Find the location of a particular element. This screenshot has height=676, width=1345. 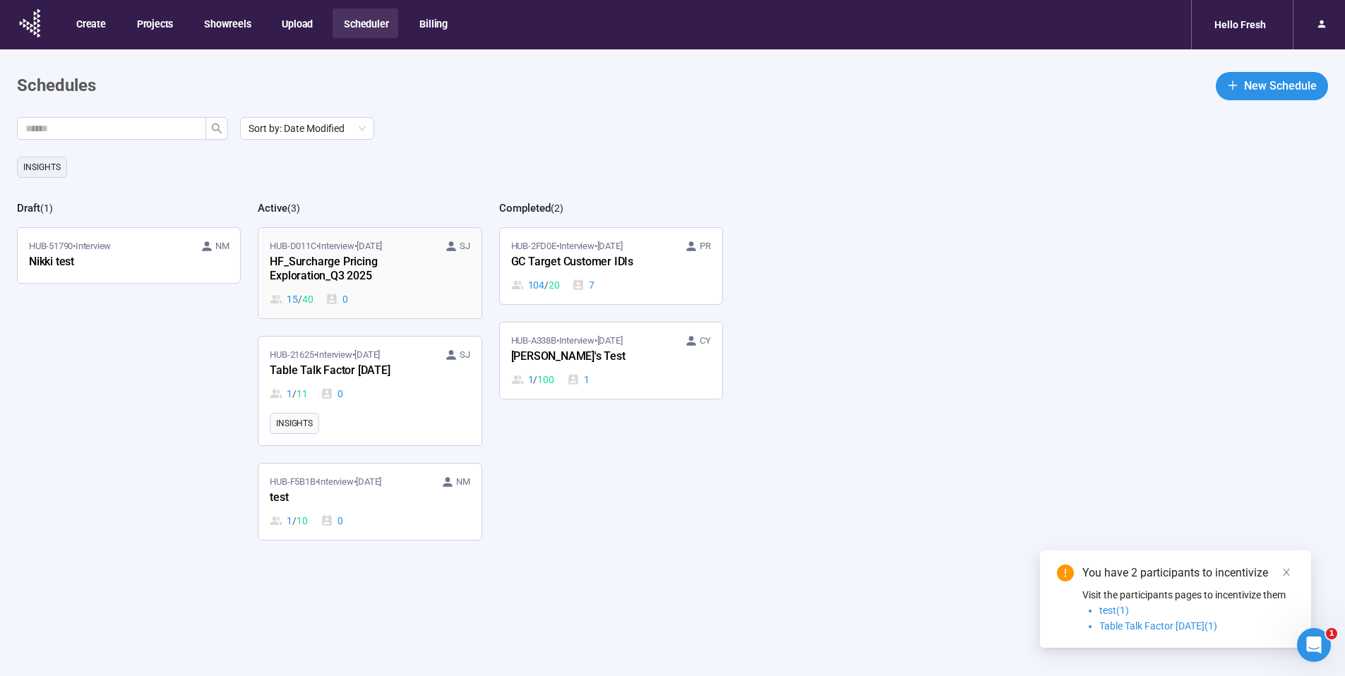

h2: Completed is located at coordinates (525, 208).